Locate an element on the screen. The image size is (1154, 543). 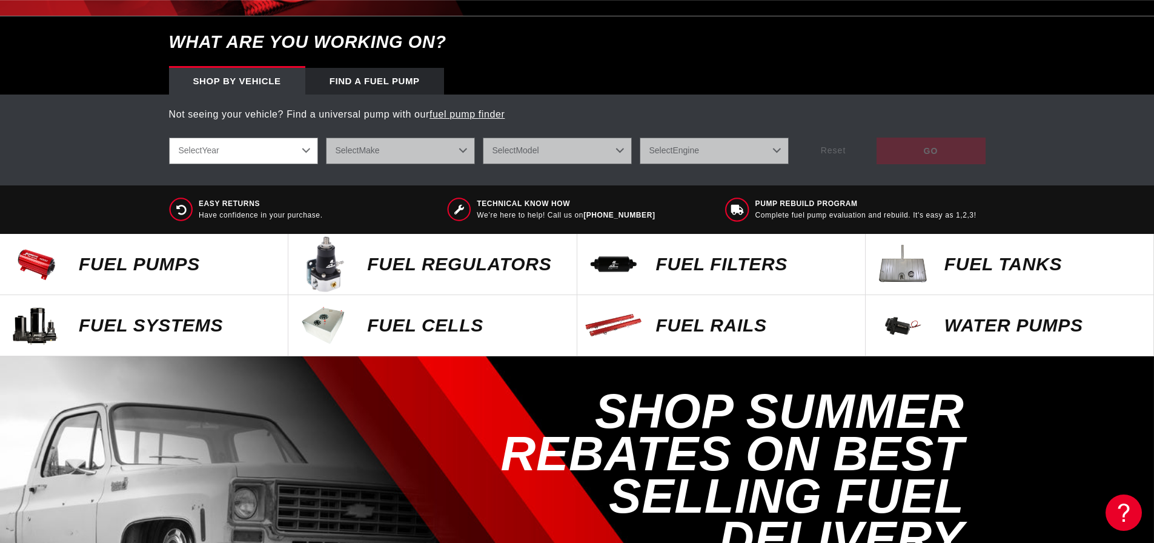
p: FUEL Rails is located at coordinates (754, 325).